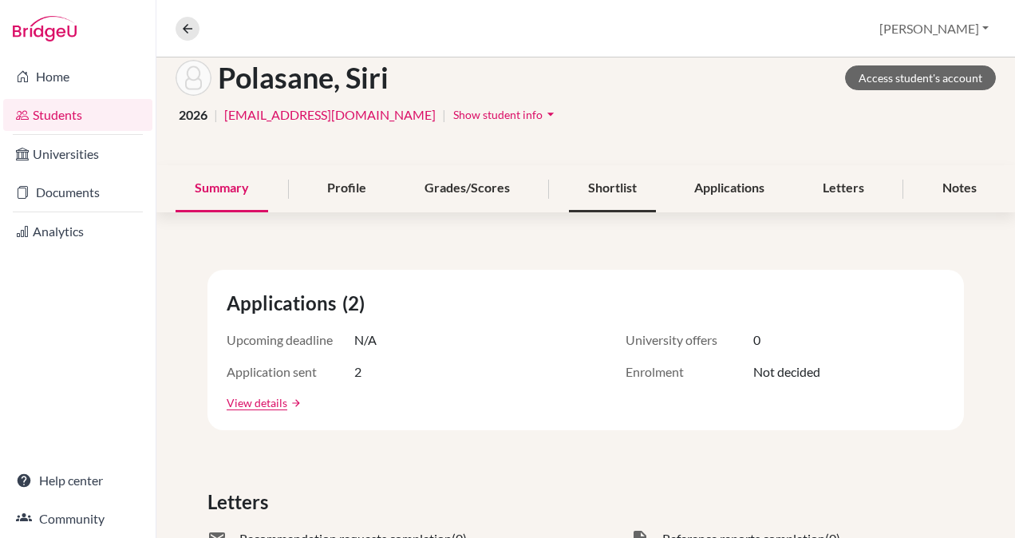 This screenshot has height=538, width=1015. What do you see at coordinates (498, 114) in the screenshot?
I see `span: Show student info` at bounding box center [498, 114].